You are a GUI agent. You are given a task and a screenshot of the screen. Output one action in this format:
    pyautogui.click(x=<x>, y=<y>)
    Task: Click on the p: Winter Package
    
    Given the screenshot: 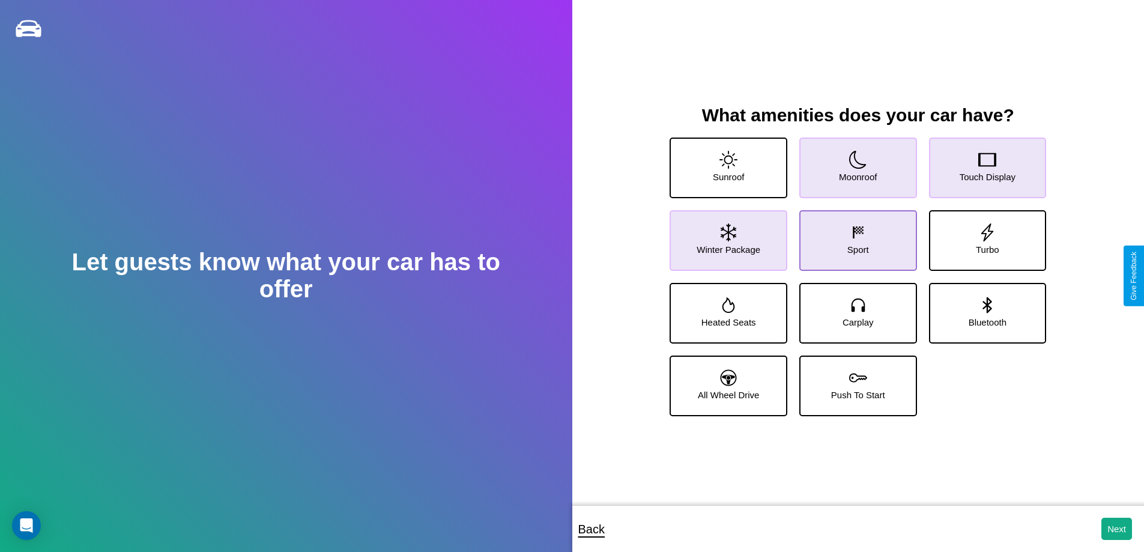 What is the action you would take?
    pyautogui.click(x=728, y=249)
    